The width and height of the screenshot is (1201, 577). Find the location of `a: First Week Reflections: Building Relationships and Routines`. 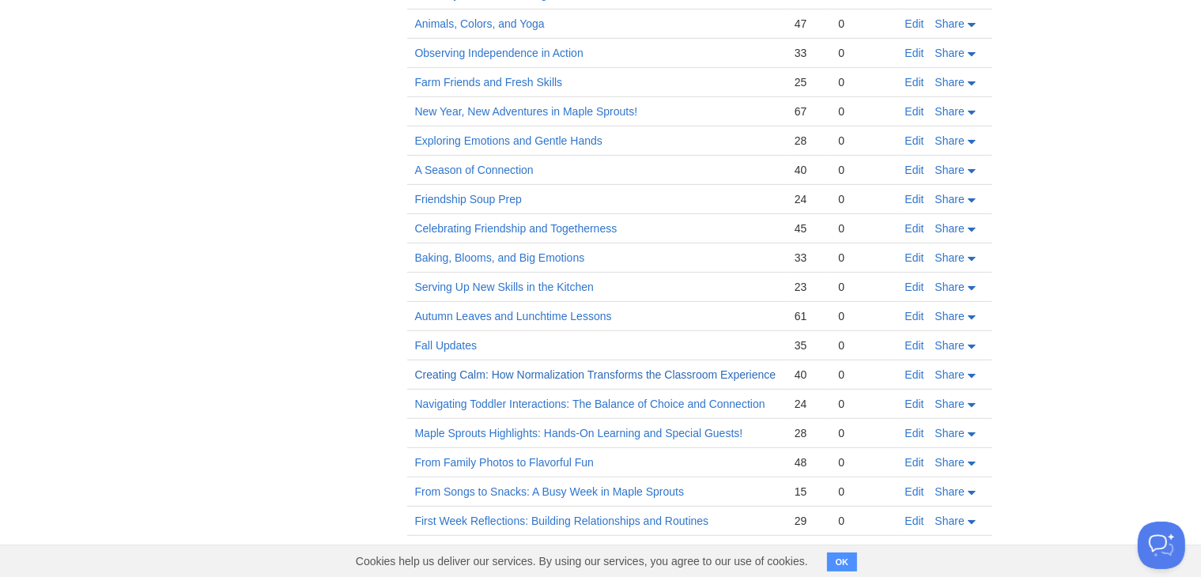

a: First Week Reflections: Building Relationships and Routines is located at coordinates (562, 521).